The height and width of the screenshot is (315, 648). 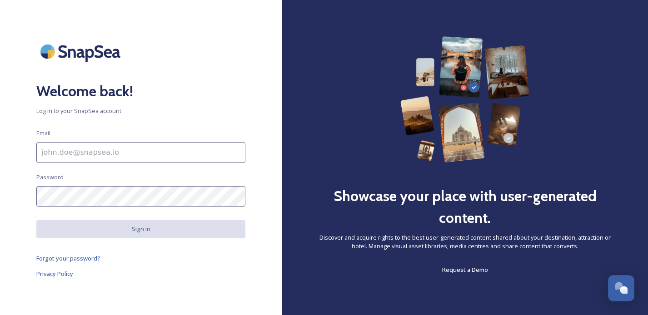 I want to click on span: Privacy Policy, so click(x=54, y=274).